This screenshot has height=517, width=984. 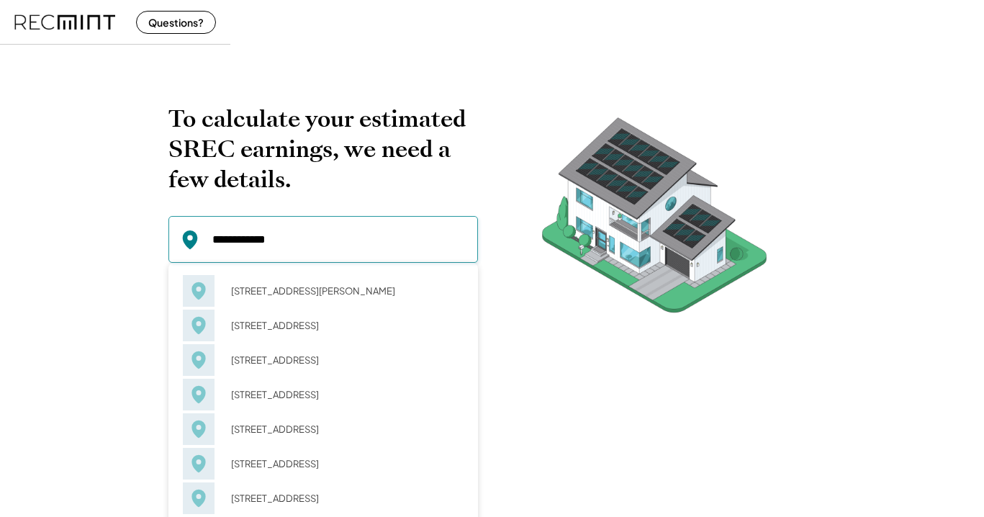 I want to click on button: Questions?, so click(x=176, y=22).